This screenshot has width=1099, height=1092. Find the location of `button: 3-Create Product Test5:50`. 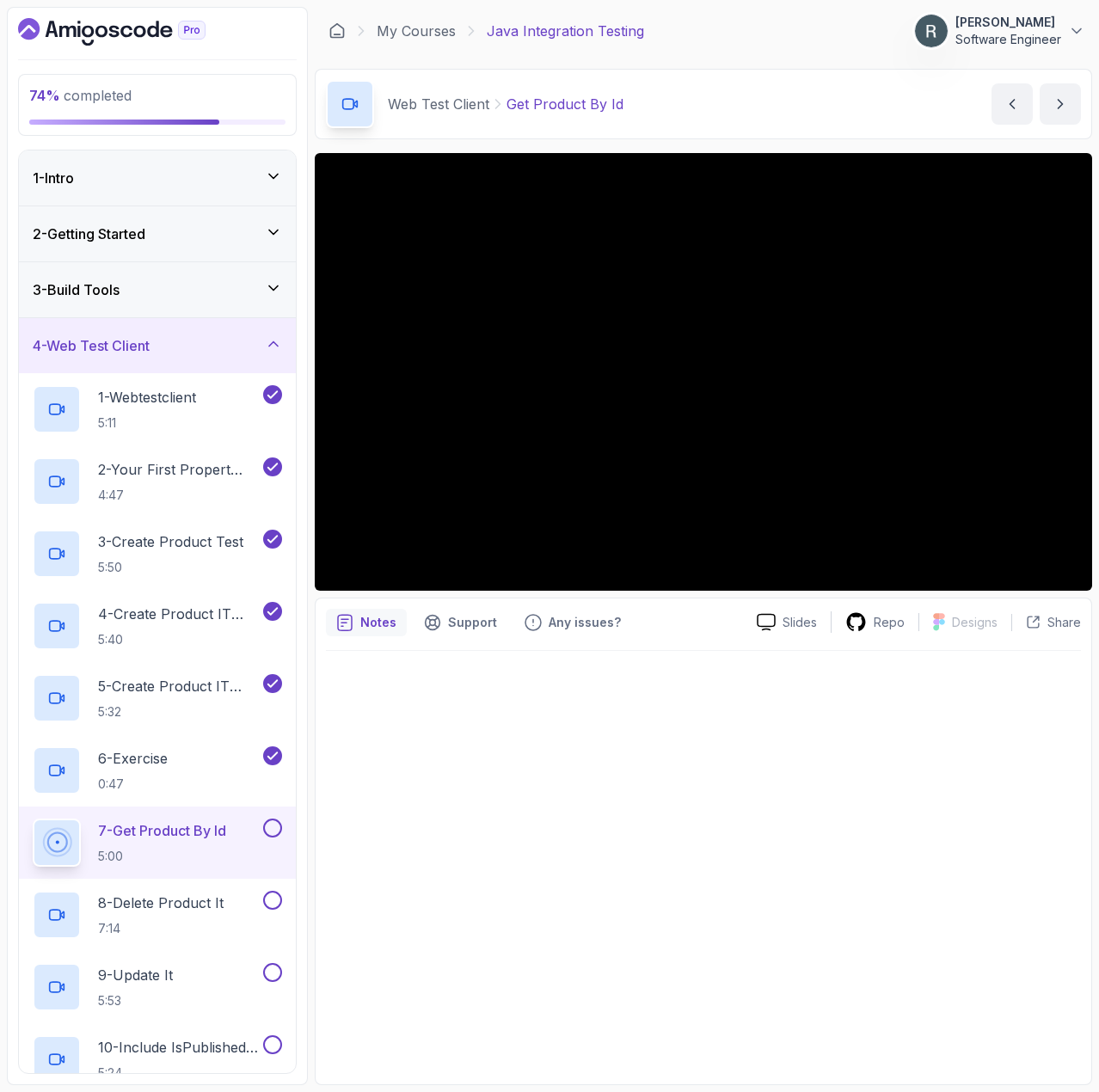

button: 3-Create Product Test5:50 is located at coordinates (157, 554).